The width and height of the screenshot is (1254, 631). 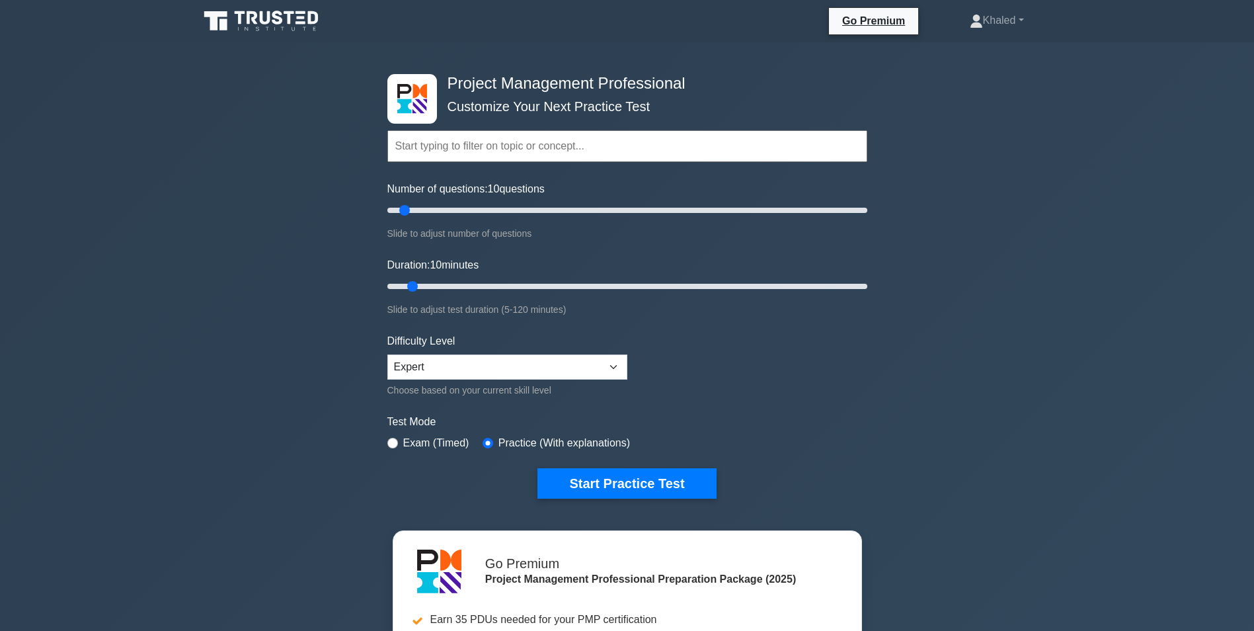 I want to click on div: Slide to adjust number of questions, so click(x=627, y=233).